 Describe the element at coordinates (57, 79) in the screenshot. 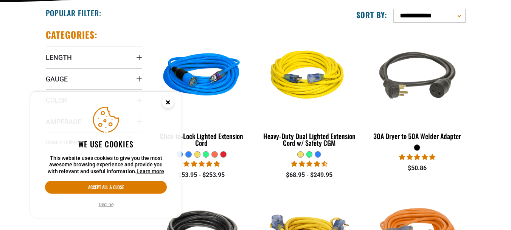

I see `span: Gauge` at that location.